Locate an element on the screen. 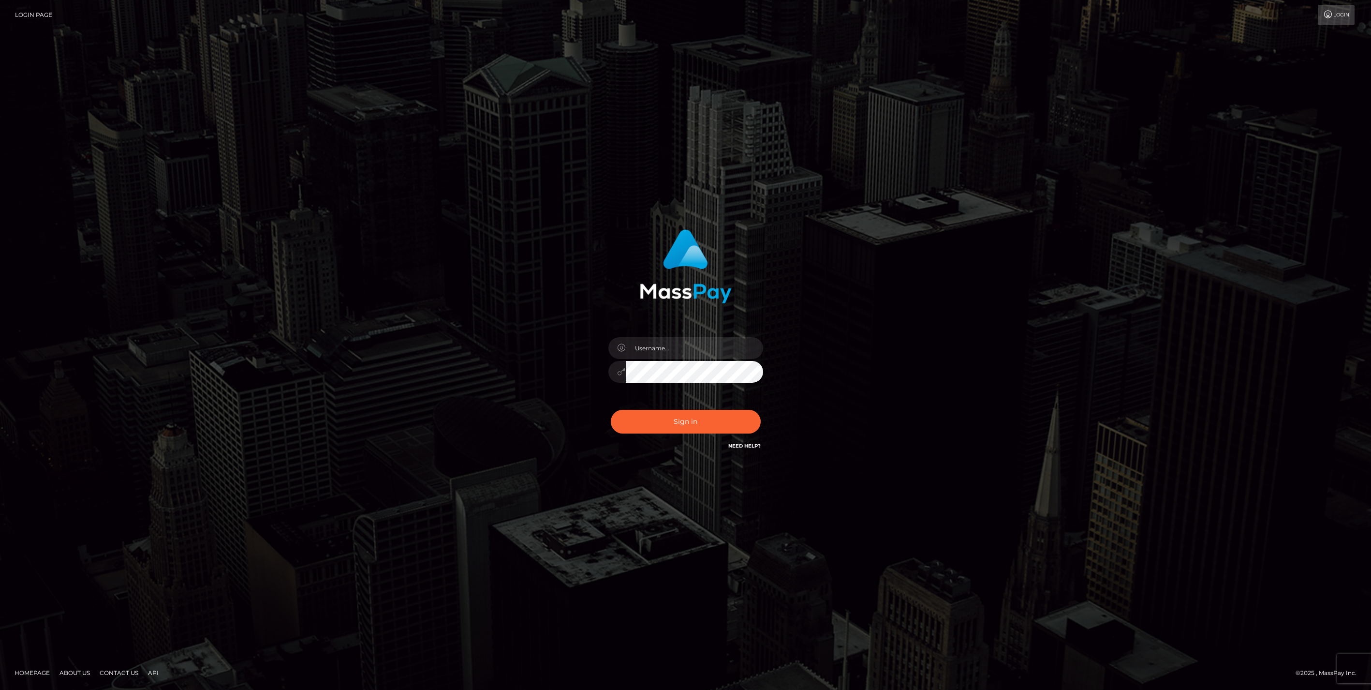  img: MassPay Login is located at coordinates (686, 266).